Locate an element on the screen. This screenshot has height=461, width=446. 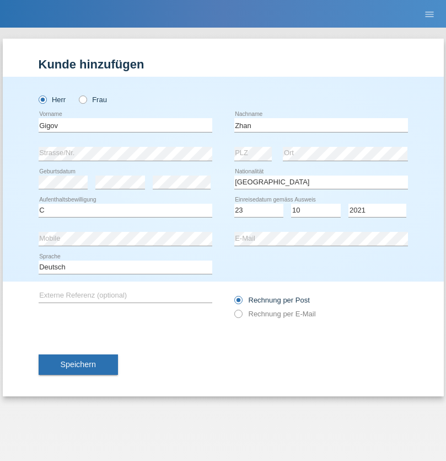
button: Speichern is located at coordinates (78, 365).